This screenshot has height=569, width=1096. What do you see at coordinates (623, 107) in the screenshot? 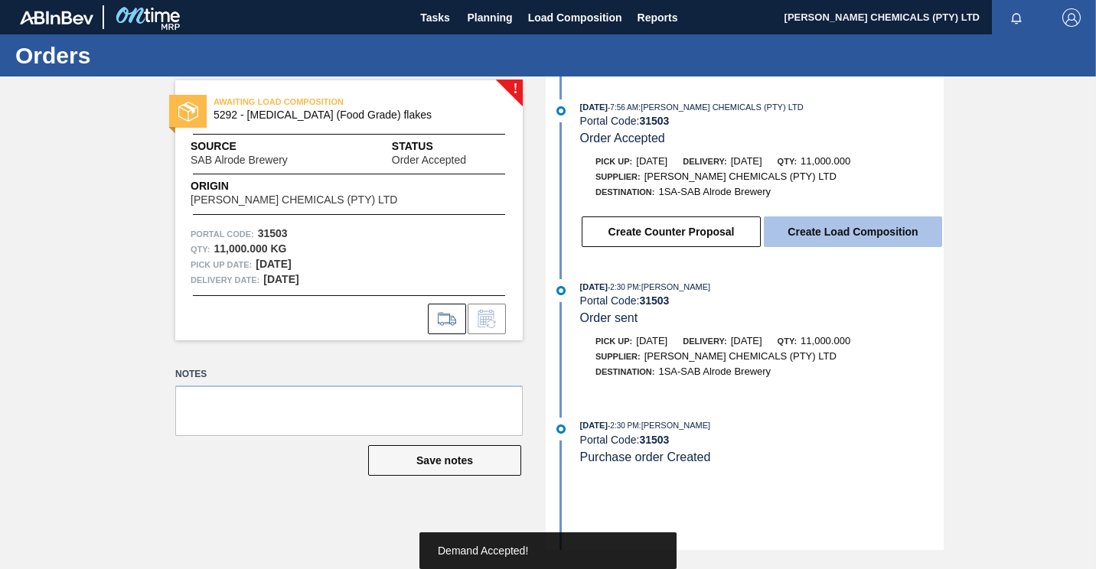
I see `span: - 7:56 AM` at bounding box center [623, 107].